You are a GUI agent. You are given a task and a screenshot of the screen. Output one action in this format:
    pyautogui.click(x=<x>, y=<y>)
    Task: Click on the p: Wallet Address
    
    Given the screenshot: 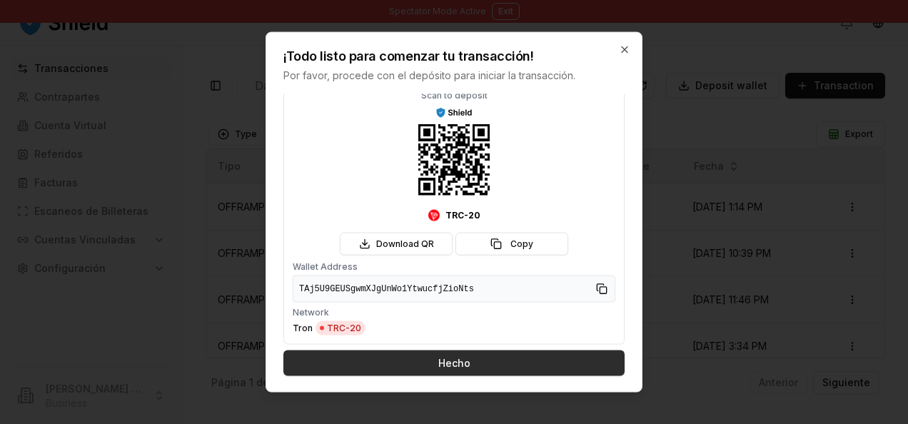 What is the action you would take?
    pyautogui.click(x=454, y=267)
    